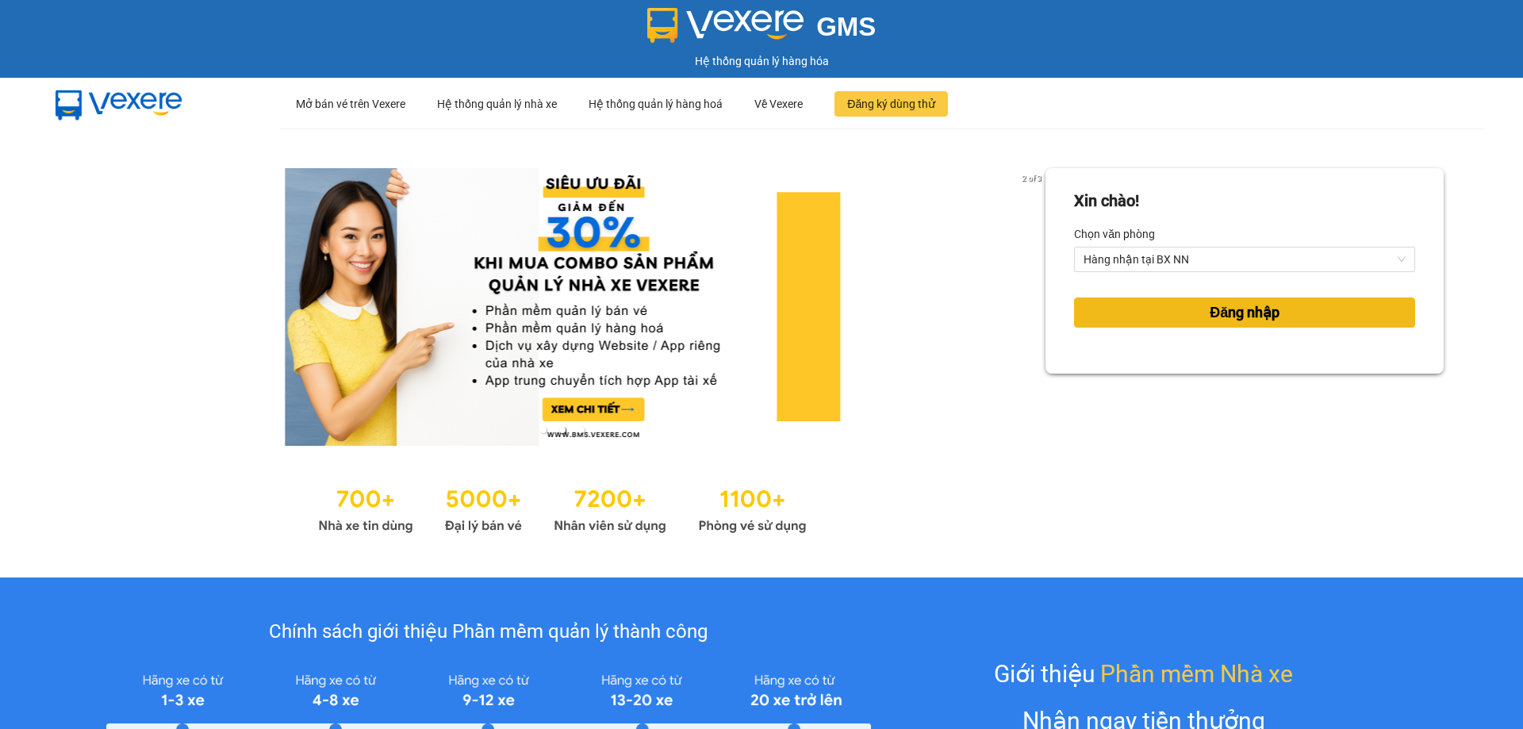 The width and height of the screenshot is (1523, 729). What do you see at coordinates (1031, 178) in the screenshot?
I see `p: 2 of 3` at bounding box center [1031, 178].